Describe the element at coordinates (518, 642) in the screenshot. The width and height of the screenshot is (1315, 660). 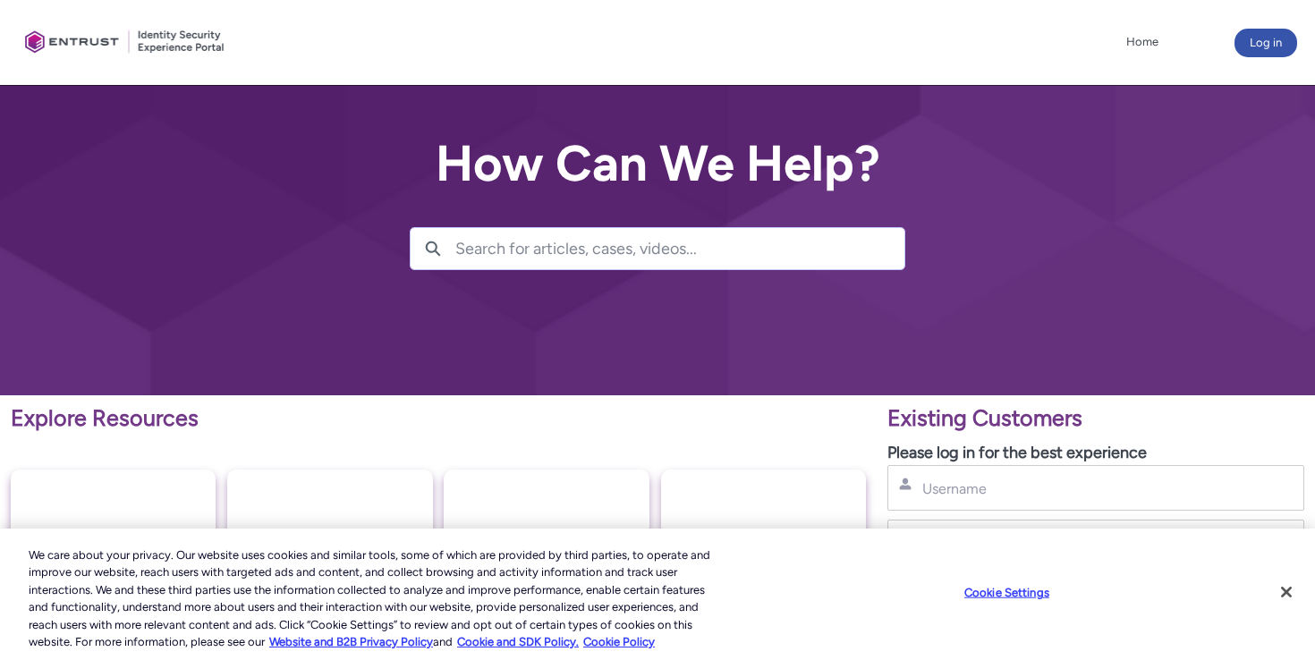
I see `a: Cookie and SDK Policy.` at that location.